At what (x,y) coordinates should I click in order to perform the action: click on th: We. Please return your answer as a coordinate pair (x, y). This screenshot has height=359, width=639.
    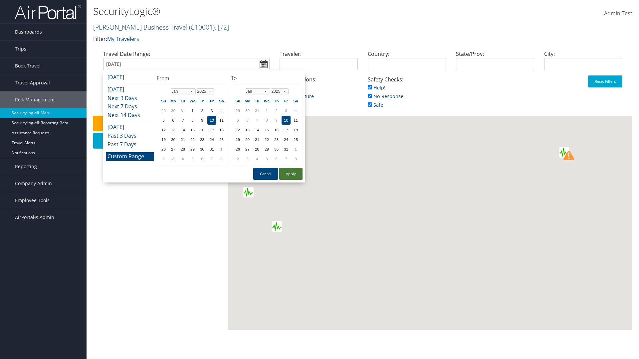
    Looking at the image, I should click on (192, 101).